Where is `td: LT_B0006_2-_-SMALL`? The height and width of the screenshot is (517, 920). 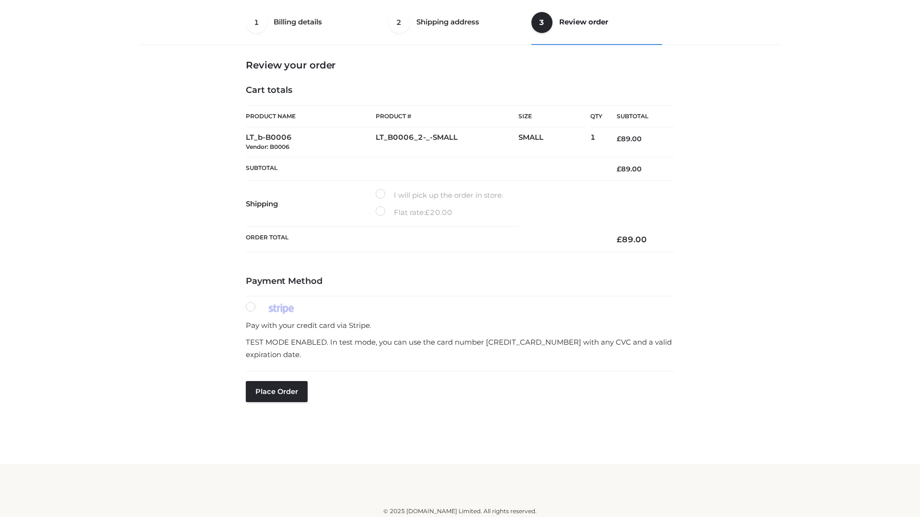 td: LT_B0006_2-_-SMALL is located at coordinates (447, 142).